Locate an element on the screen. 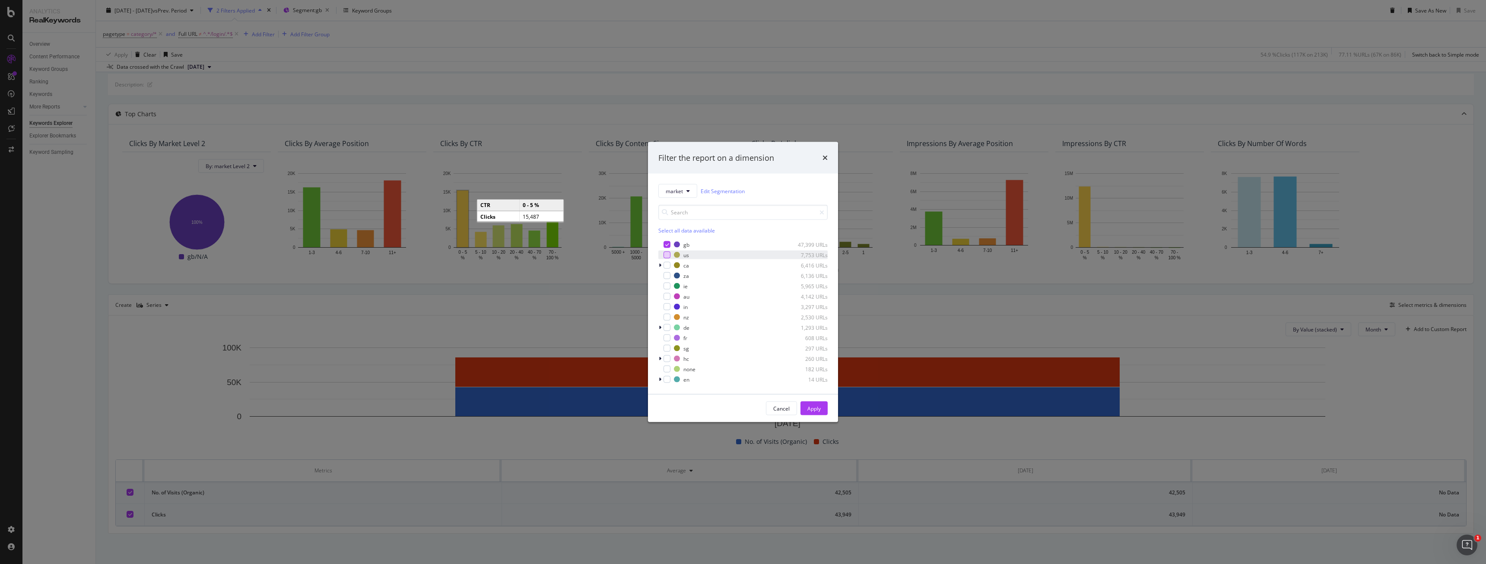 This screenshot has height=564, width=1486. button: Apply is located at coordinates (814, 408).